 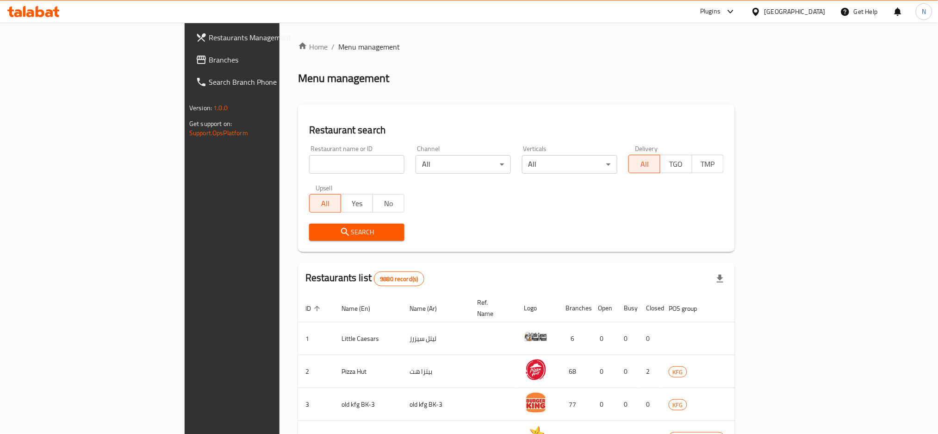 I want to click on span: ID, so click(x=314, y=308).